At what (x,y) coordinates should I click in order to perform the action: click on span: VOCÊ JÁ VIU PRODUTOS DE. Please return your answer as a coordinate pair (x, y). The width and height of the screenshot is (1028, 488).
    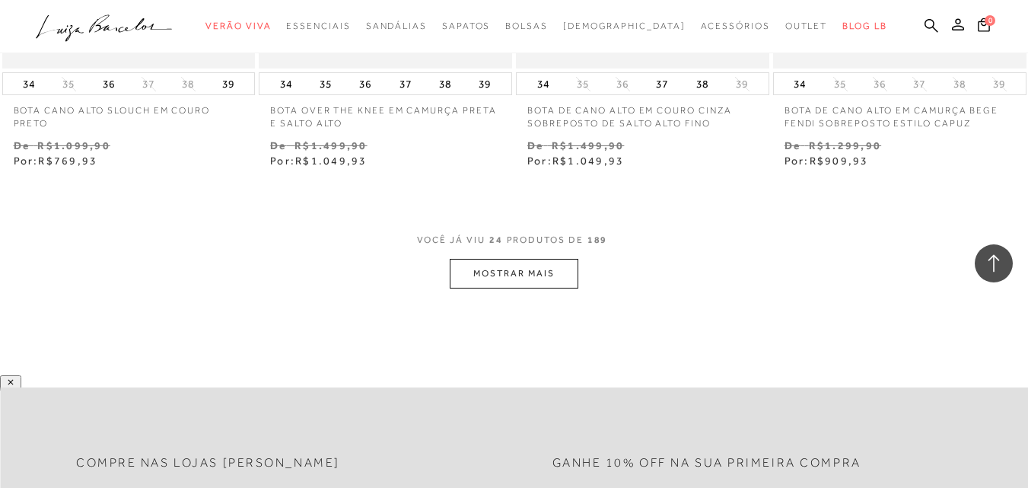
    Looking at the image, I should click on (514, 240).